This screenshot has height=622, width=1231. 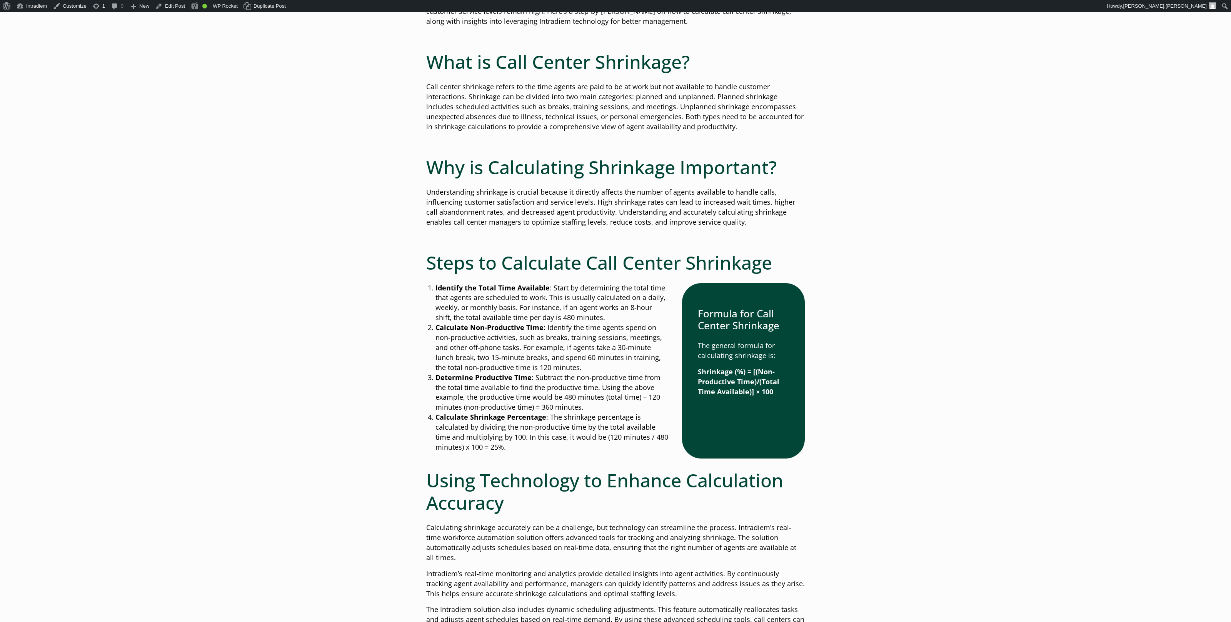 What do you see at coordinates (616, 543) in the screenshot?
I see `p: Calculating shrinkage accurately can be a challenge, but technology can streamline the process. I...` at bounding box center [616, 543].